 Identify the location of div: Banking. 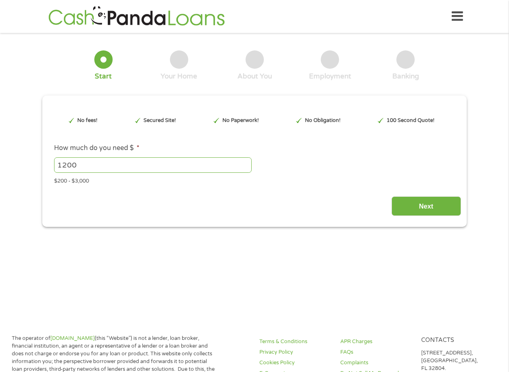
(406, 77).